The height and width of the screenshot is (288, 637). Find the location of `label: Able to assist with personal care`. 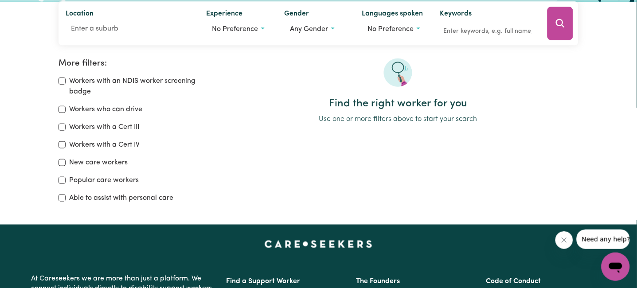

label: Able to assist with personal care is located at coordinates (121, 198).